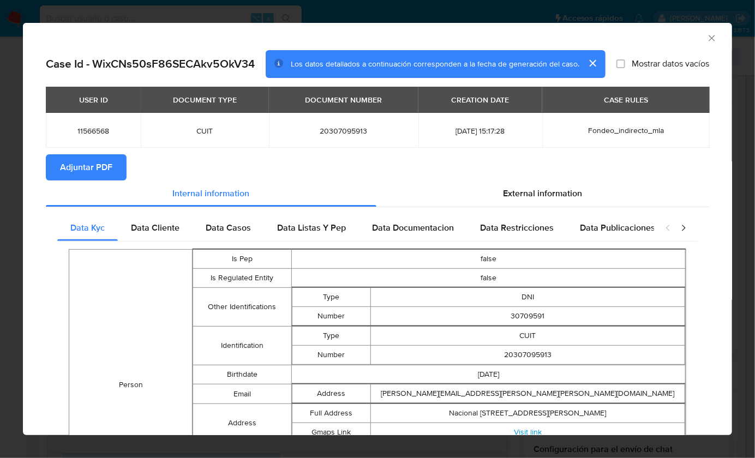 Image resolution: width=755 pixels, height=458 pixels. I want to click on div: Detailed internal info, so click(356, 228).